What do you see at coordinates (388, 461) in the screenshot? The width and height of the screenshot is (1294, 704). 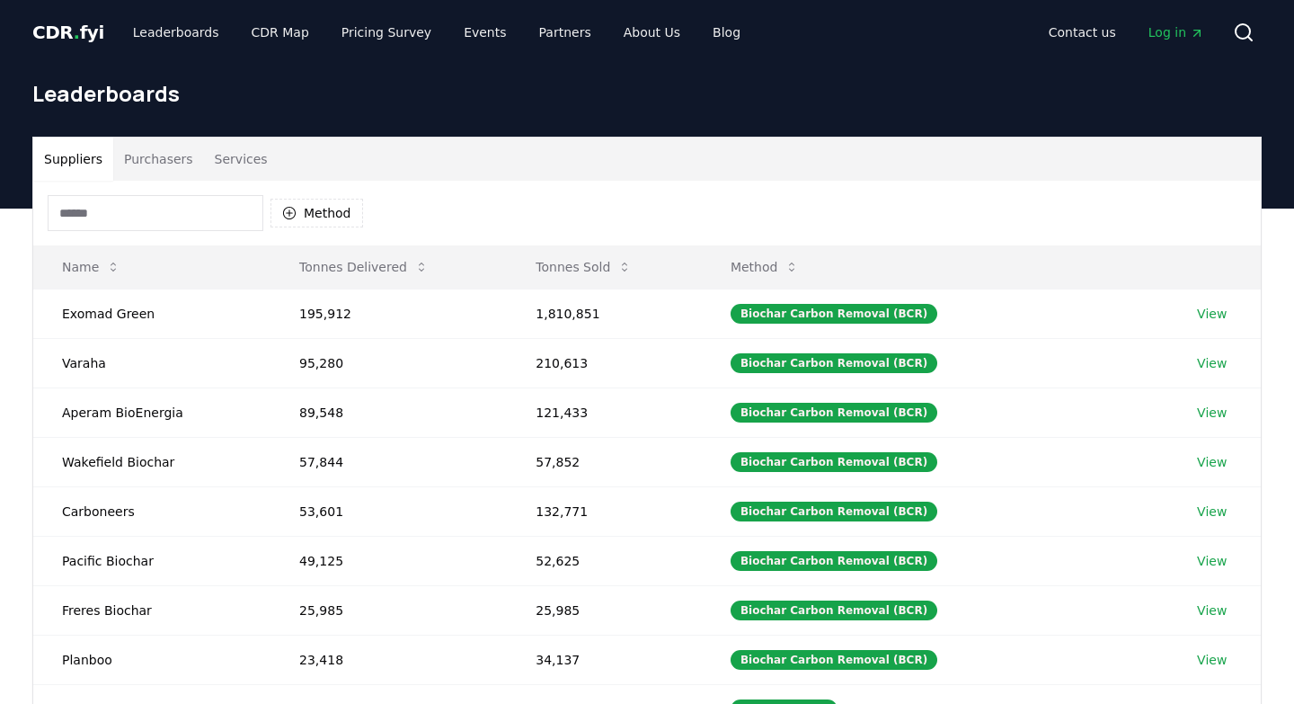 I see `td: 57,844` at bounding box center [388, 461].